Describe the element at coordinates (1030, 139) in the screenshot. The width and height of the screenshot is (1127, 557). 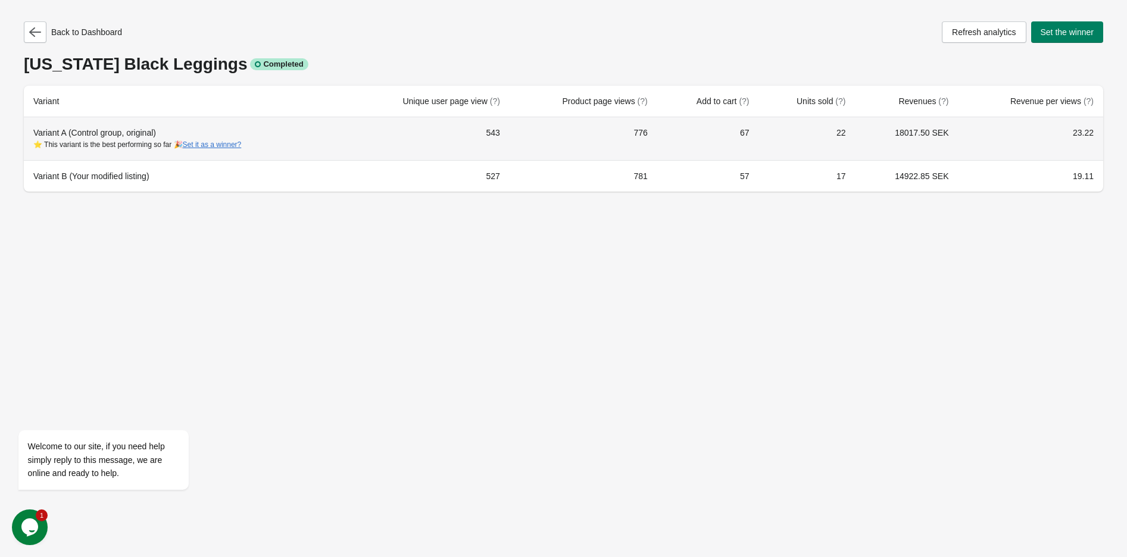
I see `td: 23.22` at that location.